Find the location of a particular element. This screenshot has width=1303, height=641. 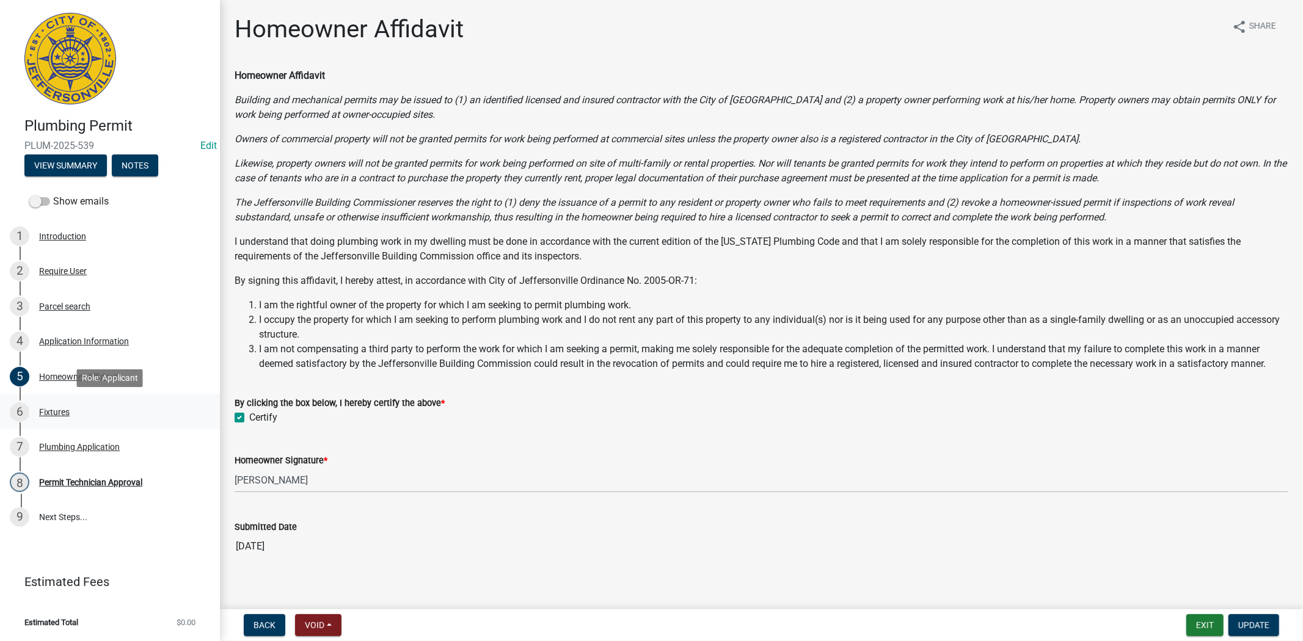

img: City of Jeffersonville, Indiana is located at coordinates (70, 59).